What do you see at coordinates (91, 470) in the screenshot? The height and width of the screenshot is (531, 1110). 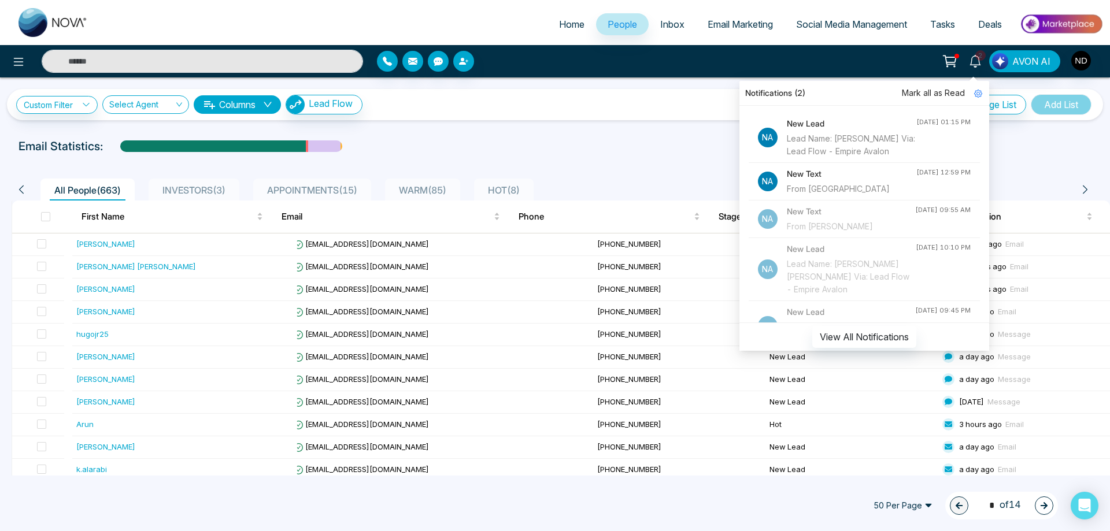 I see `div: k.alarabi` at bounding box center [91, 470].